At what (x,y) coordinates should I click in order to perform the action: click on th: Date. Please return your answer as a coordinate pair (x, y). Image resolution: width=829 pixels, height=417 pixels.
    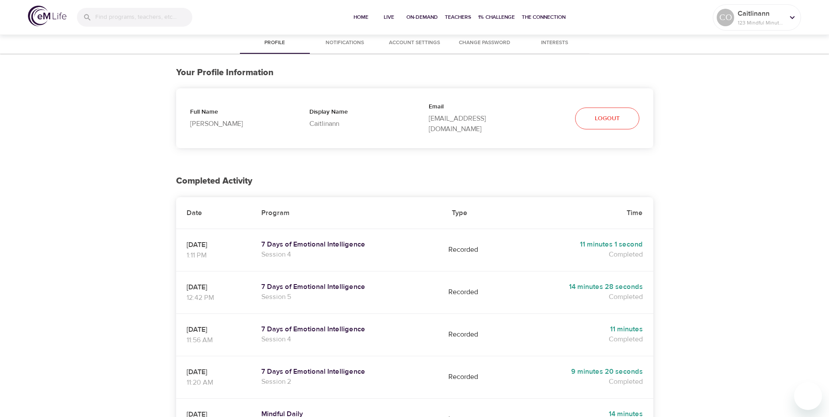
    Looking at the image, I should click on (213, 213).